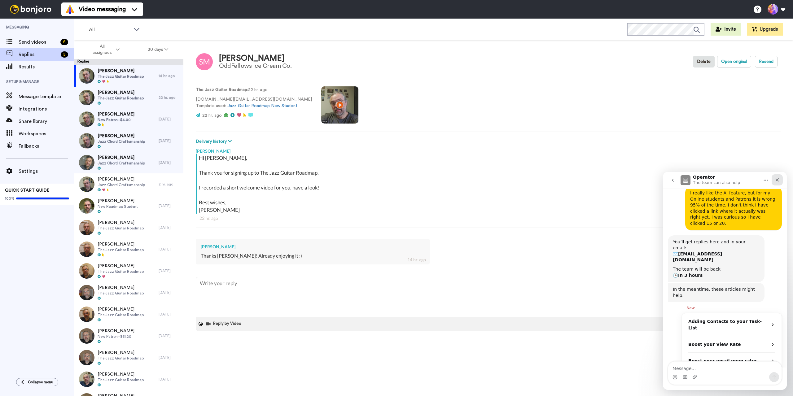  What do you see at coordinates (31, 9) in the screenshot?
I see `img: bj-logo-header-white.svg` at bounding box center [31, 9].